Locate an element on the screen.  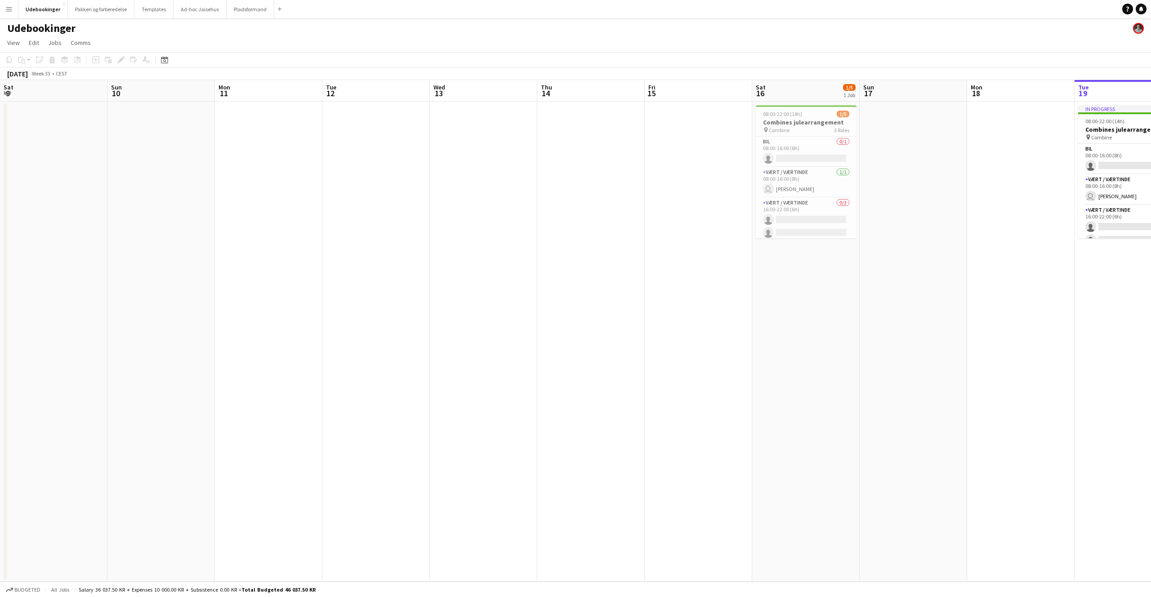
app-card-role: Vært / Værtinde0/316:00-22:00 (6h) is located at coordinates (806, 226).